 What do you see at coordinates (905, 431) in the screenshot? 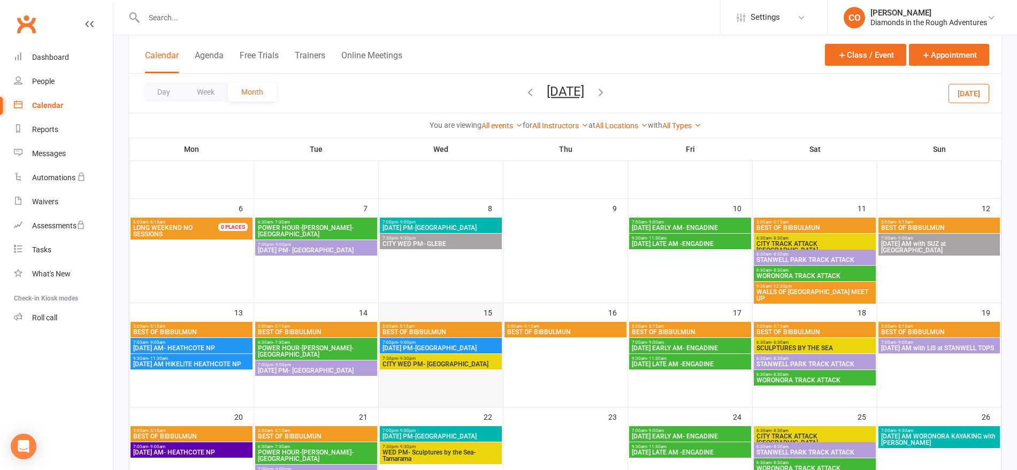
I see `span: - 9:30am` at bounding box center [905, 431].